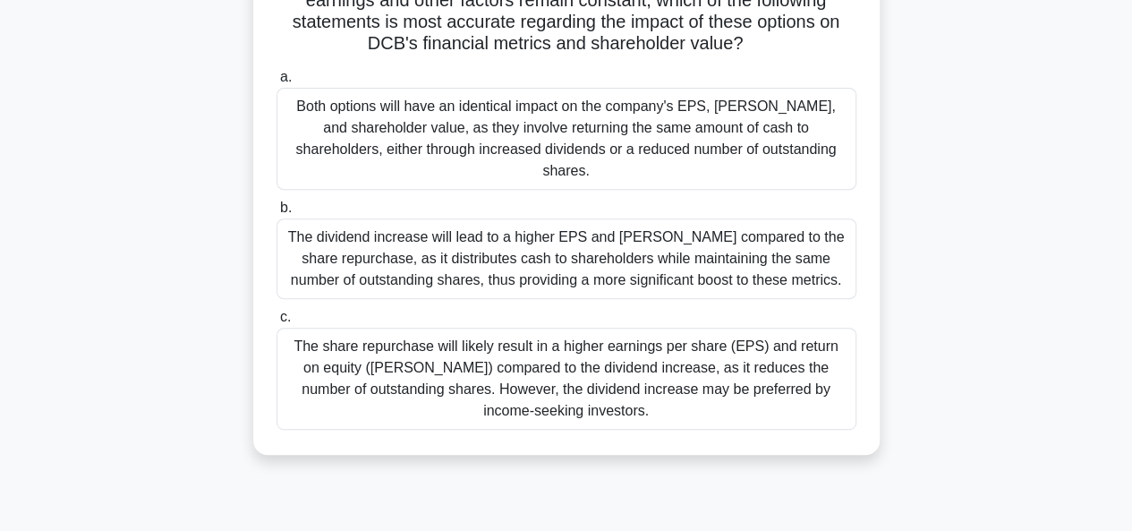  Describe the element at coordinates (285, 76) in the screenshot. I see `span: a.` at that location.